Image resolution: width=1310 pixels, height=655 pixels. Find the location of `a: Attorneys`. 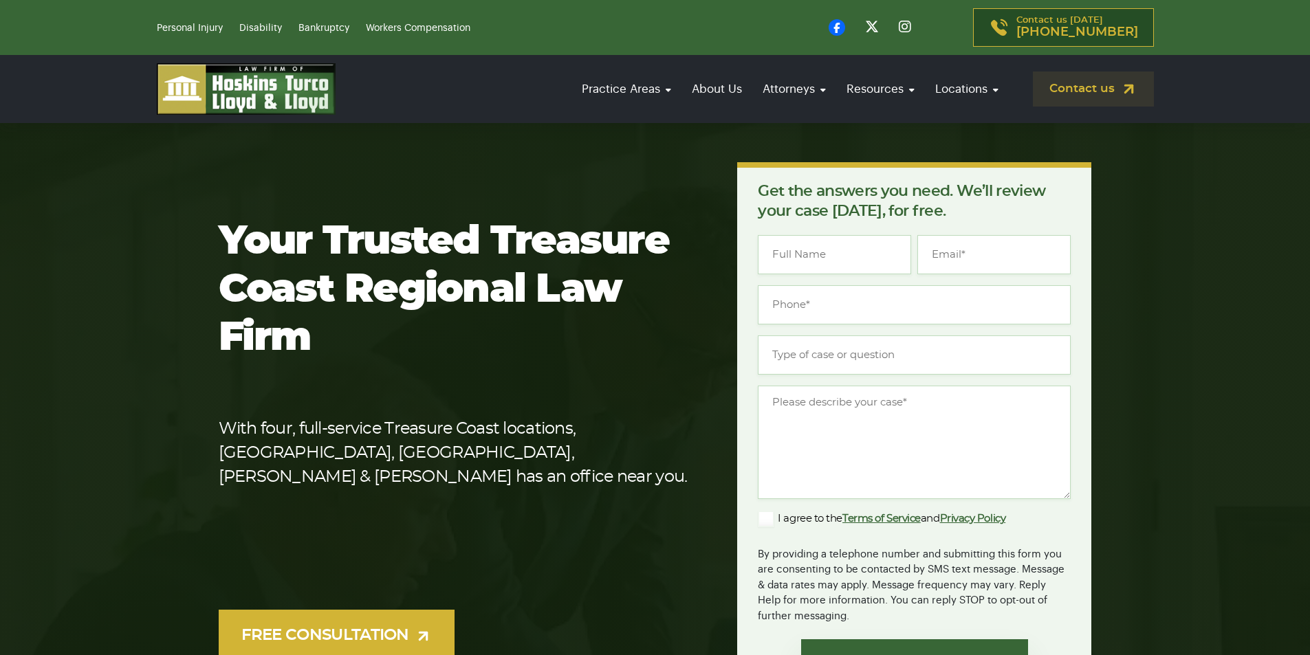

a: Attorneys is located at coordinates (794, 89).